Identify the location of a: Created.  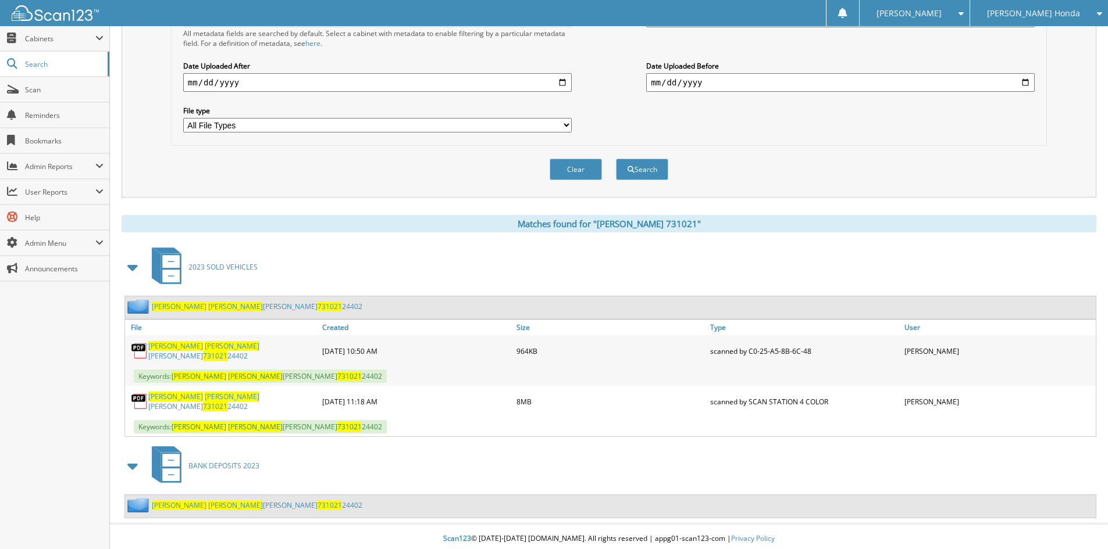
(416, 327).